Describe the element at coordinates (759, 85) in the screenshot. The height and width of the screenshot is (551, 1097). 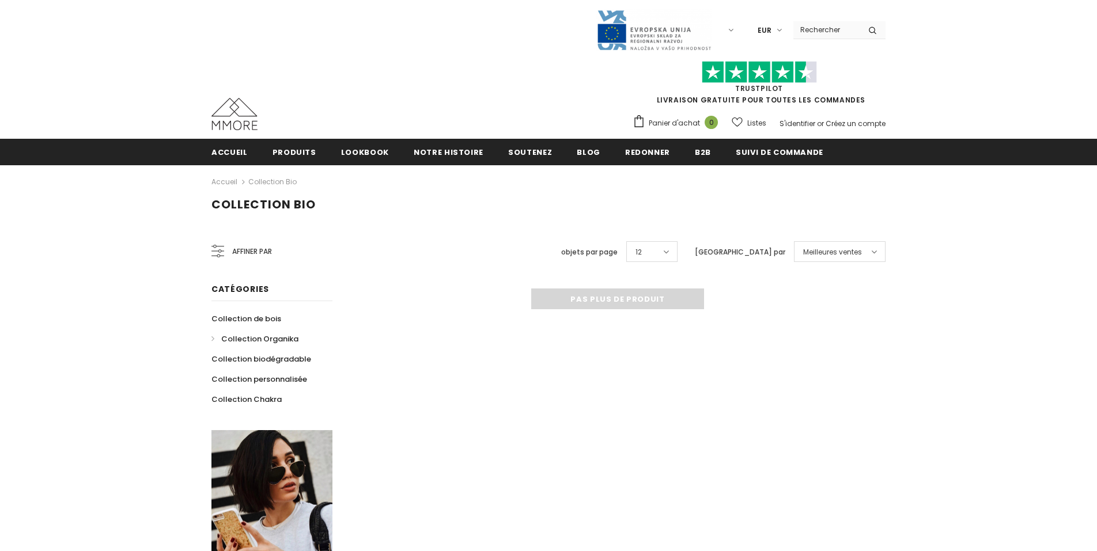
I see `span: LIVRAISON GRATUITE POUR TOUTES LES COMMANDES` at that location.